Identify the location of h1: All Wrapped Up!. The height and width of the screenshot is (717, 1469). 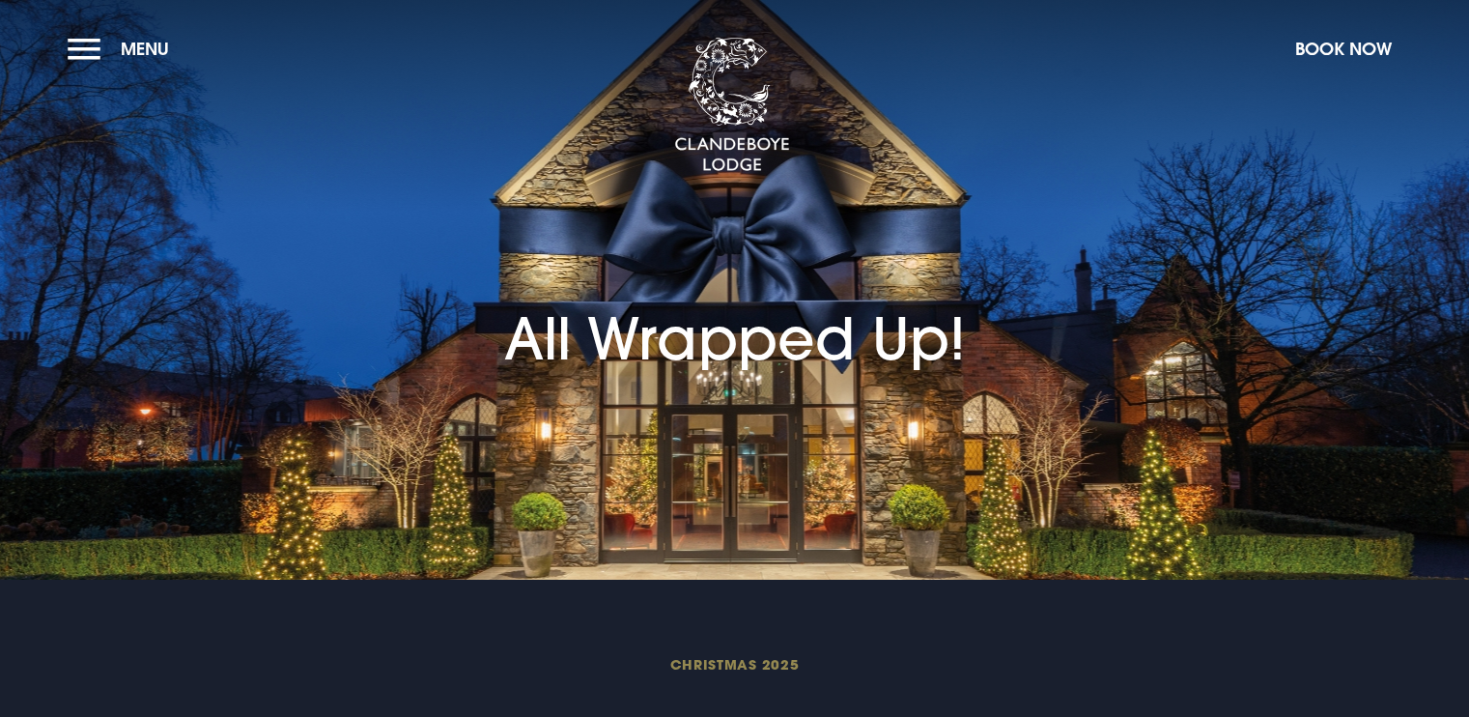
(735, 294).